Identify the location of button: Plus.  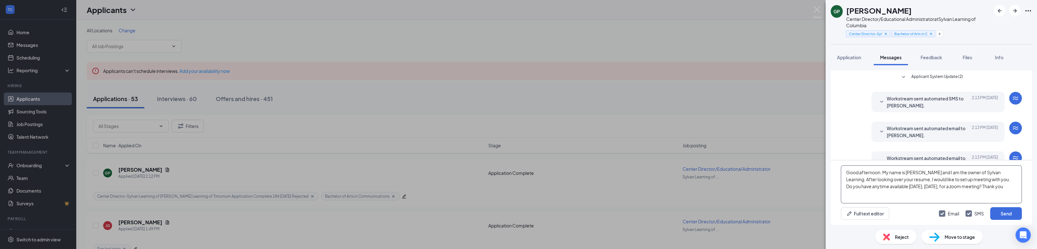
(940, 34).